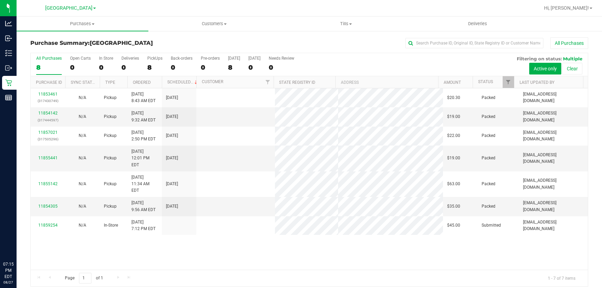 The image size is (602, 288). I want to click on span: Tills, so click(346, 24).